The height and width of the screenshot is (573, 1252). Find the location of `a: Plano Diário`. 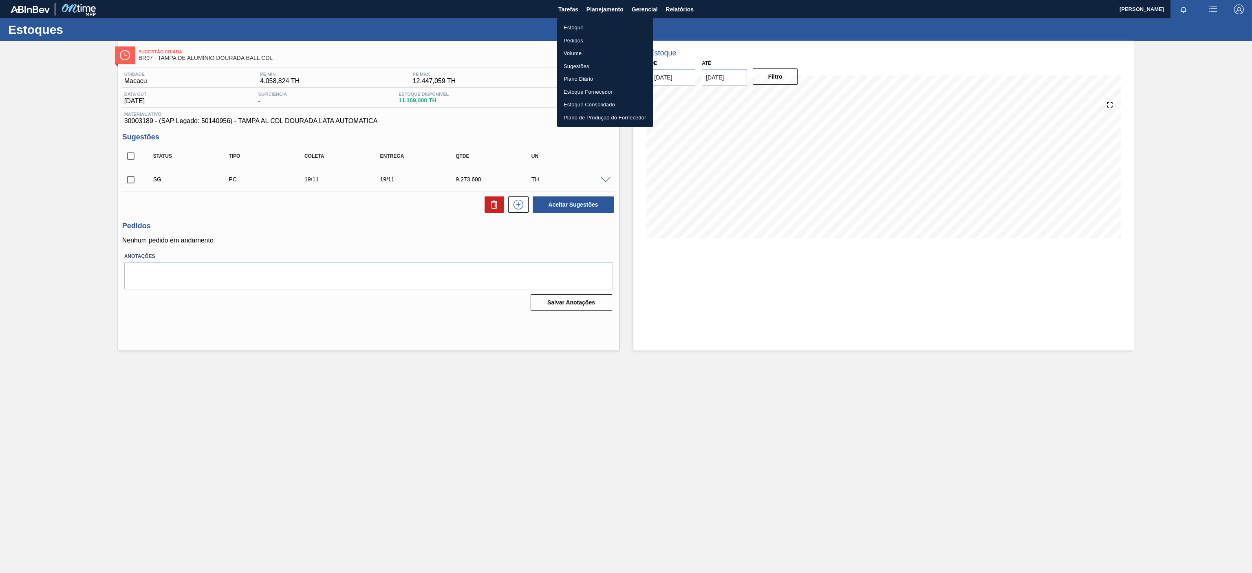

a: Plano Diário is located at coordinates (605, 79).